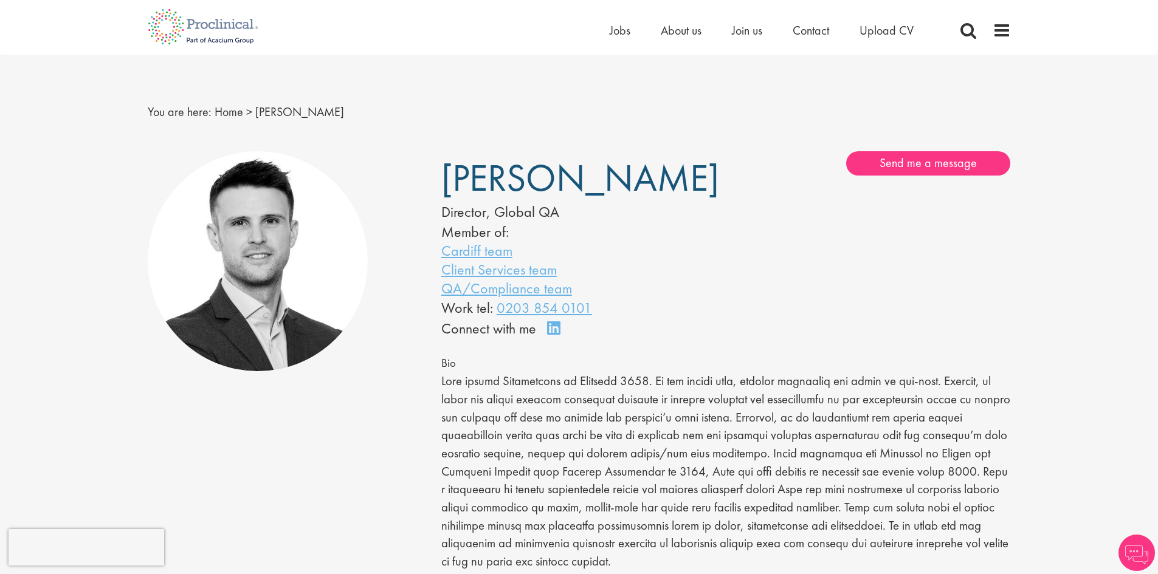 The width and height of the screenshot is (1158, 574). Describe the element at coordinates (544, 307) in the screenshot. I see `a: 0203 854 0101` at that location.